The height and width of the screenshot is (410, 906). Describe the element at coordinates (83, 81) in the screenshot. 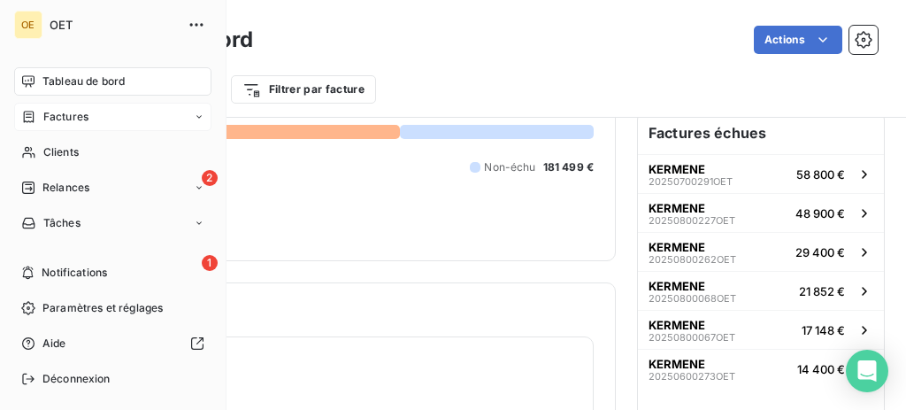

I see `span: Tableau de bord` at that location.